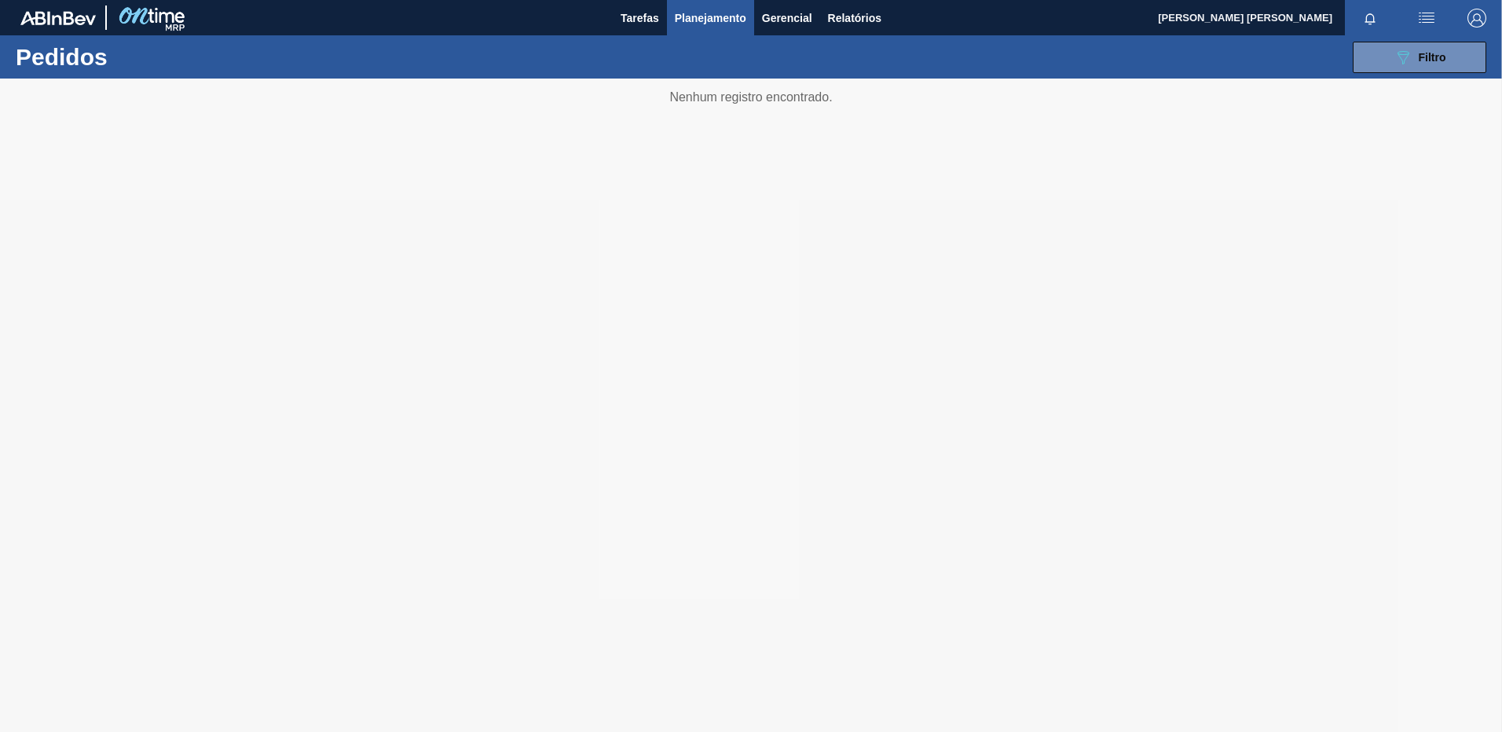 Image resolution: width=1502 pixels, height=732 pixels. I want to click on span: Tarefas, so click(639, 18).